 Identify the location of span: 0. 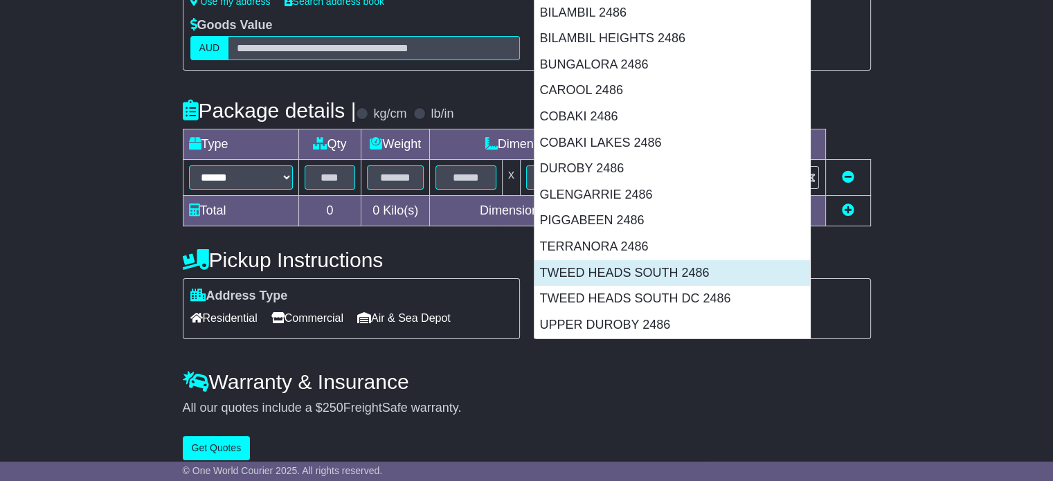
(376, 210).